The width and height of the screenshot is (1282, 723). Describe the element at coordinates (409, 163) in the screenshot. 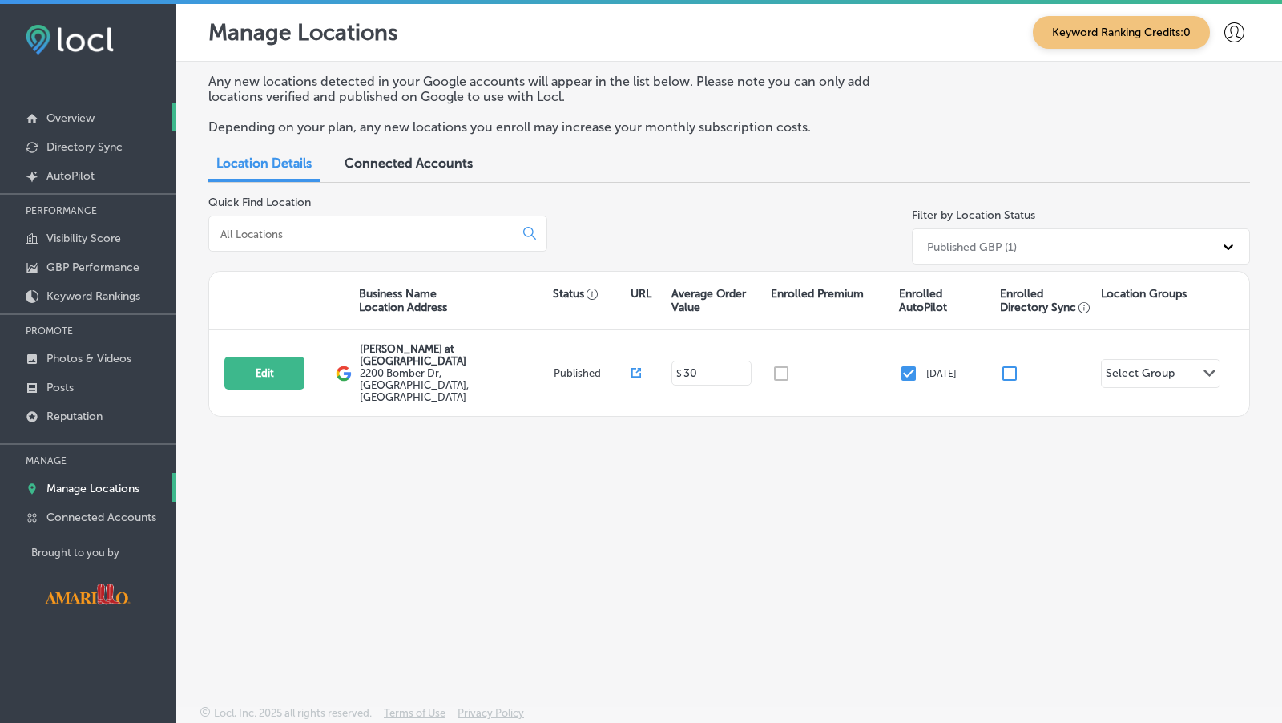

I see `span: Connected Accounts` at that location.